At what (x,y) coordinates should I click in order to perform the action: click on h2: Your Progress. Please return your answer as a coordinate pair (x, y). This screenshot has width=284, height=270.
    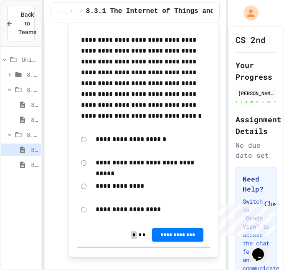
    Looking at the image, I should click on (256, 71).